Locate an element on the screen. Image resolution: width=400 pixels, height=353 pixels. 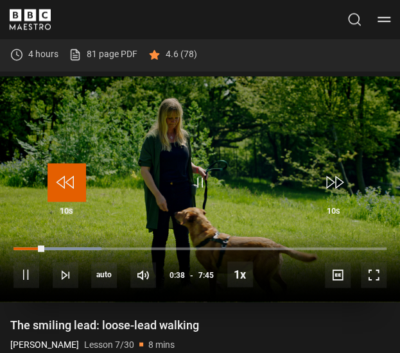
button: Mute is located at coordinates (143, 275).